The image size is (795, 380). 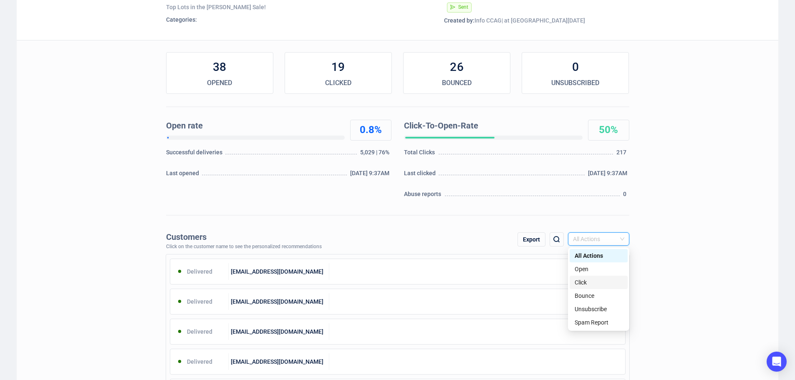 I want to click on div: Abuse reports, so click(x=424, y=196).